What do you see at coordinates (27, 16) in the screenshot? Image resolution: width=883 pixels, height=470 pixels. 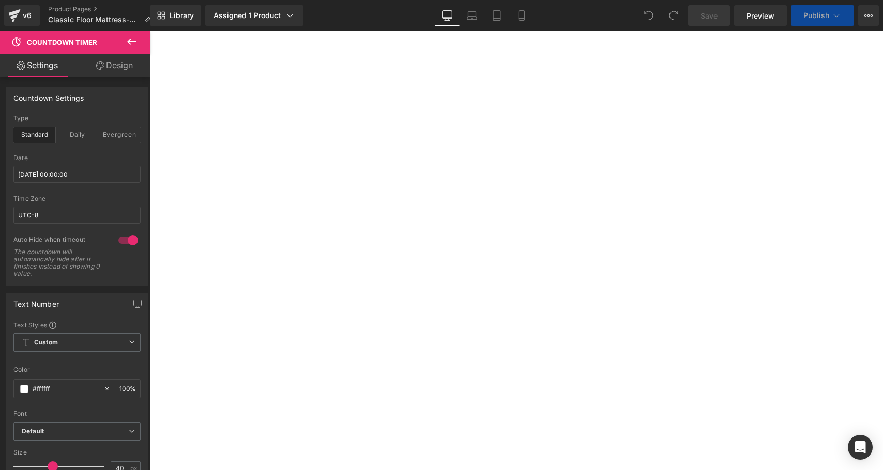 I see `div: v6` at bounding box center [27, 16].